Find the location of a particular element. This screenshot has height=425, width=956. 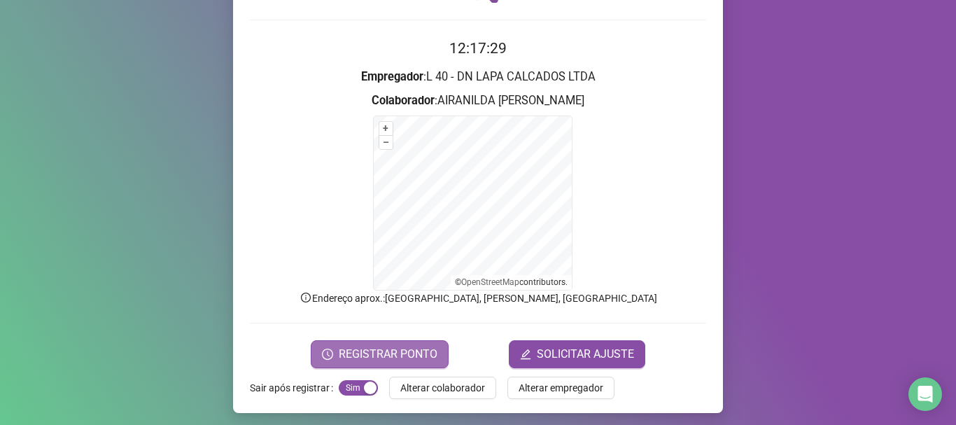

h3: : L 40 - DN LAPA CALCADOS LTDA is located at coordinates (478, 77).